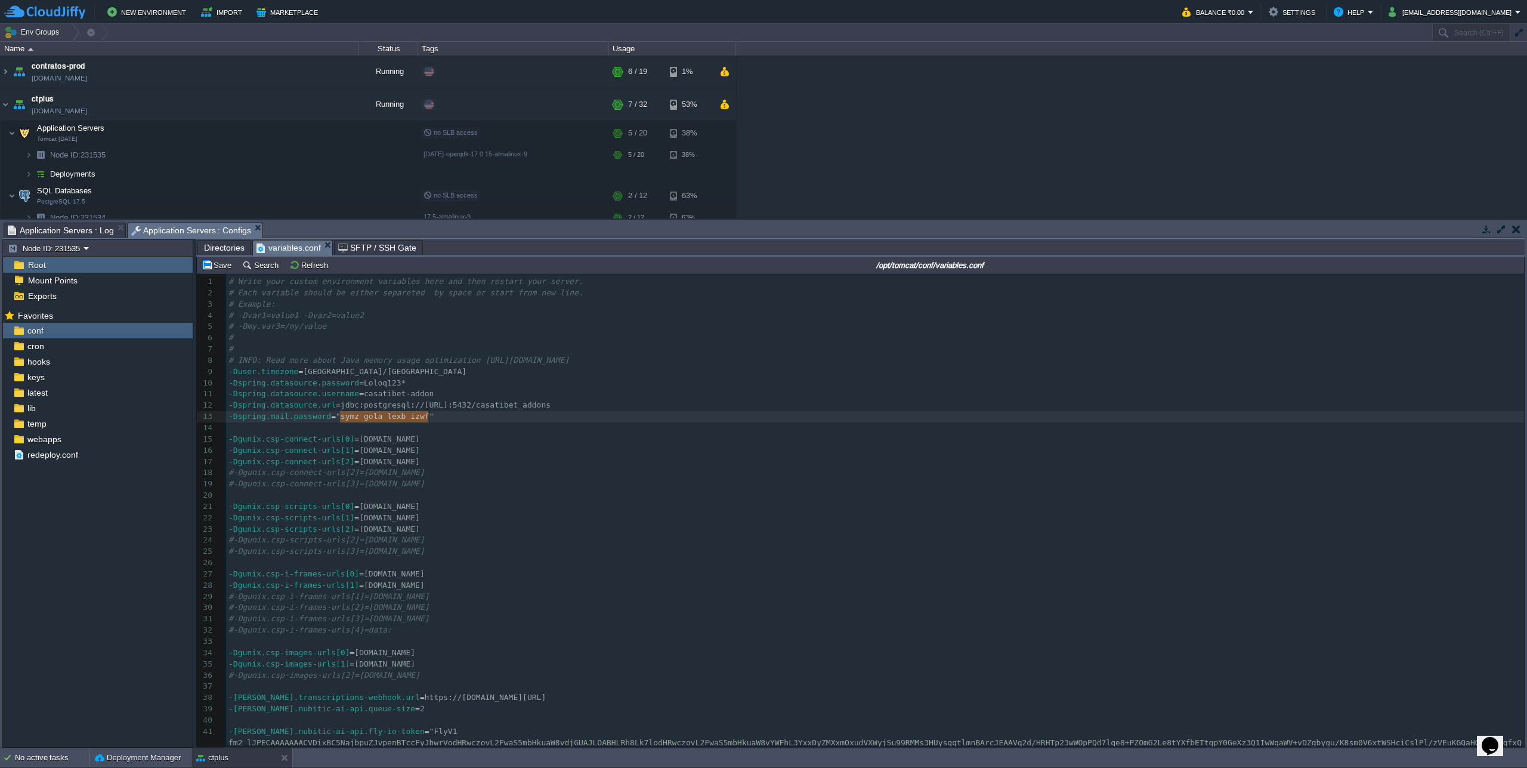  Describe the element at coordinates (206, 326) in the screenshot. I see `div: 5` at that location.